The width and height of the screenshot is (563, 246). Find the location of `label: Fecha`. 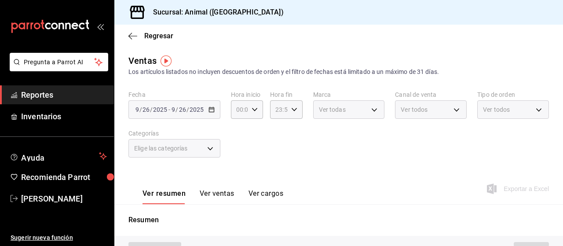

label: Fecha is located at coordinates (174, 95).